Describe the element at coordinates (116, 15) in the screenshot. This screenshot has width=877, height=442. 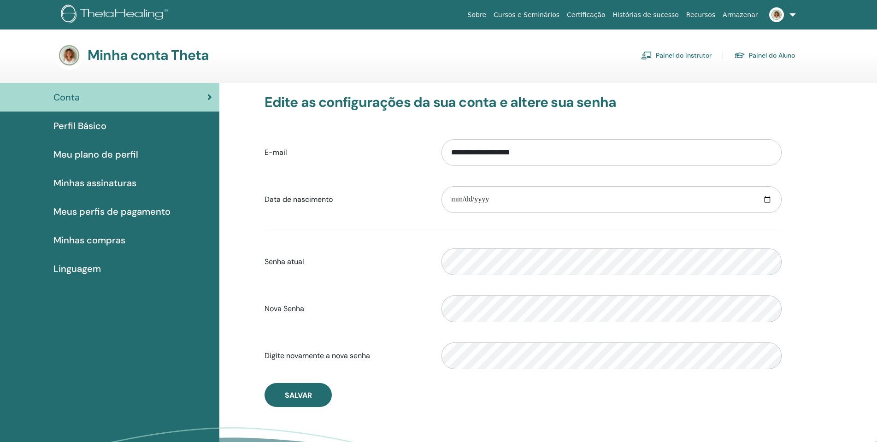
I see `img: logo.png` at that location.